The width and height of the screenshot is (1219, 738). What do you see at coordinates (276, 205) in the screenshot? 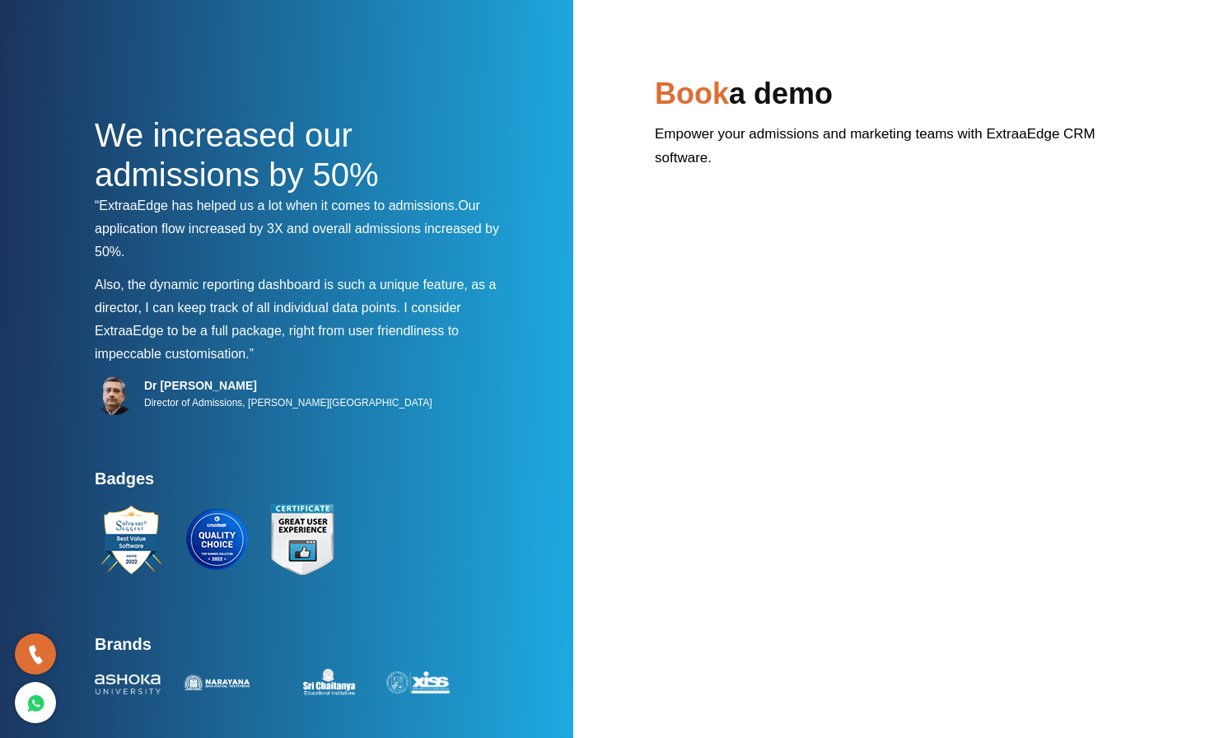
I see `span: “ExtraaEdge has helped us a lot when it comes to admissions.` at bounding box center [276, 205].